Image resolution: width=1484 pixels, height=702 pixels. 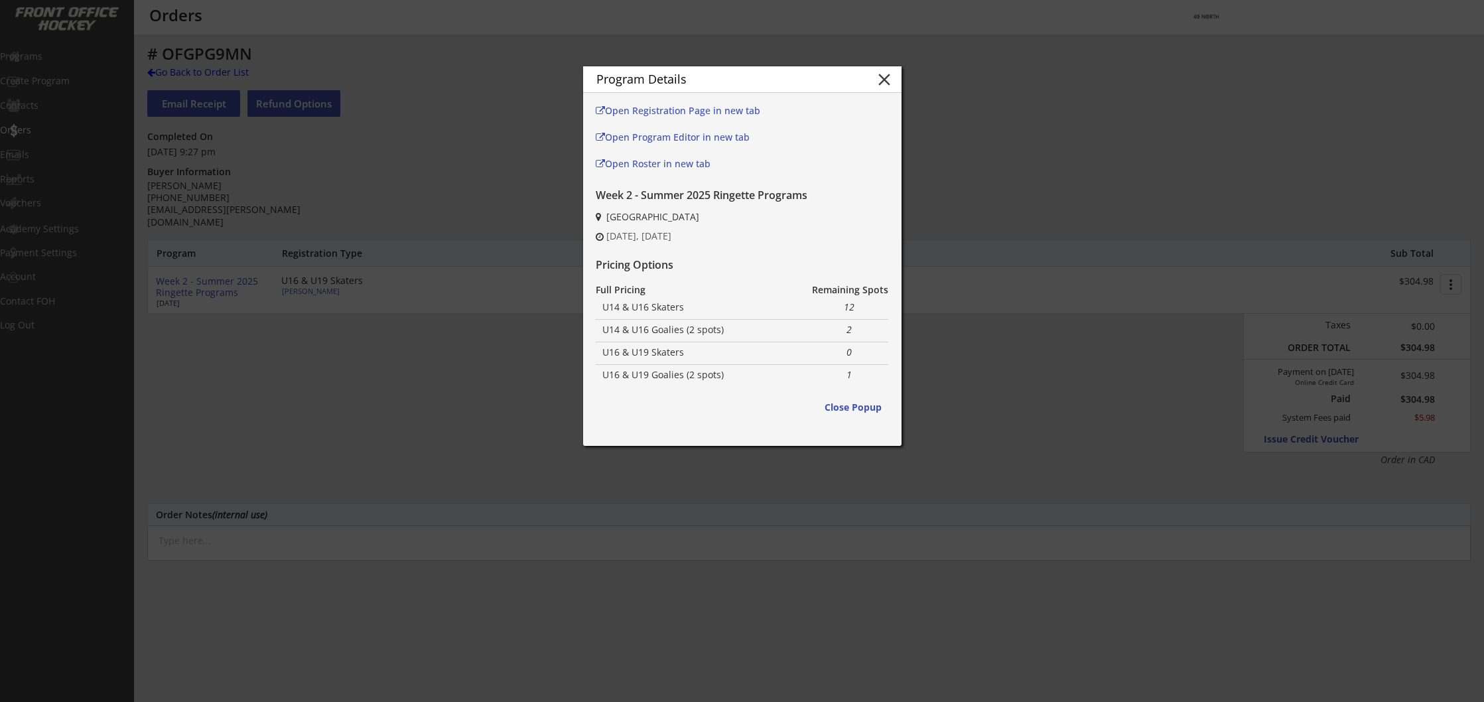 I want to click on div: Full Pricing, so click(x=625, y=290).